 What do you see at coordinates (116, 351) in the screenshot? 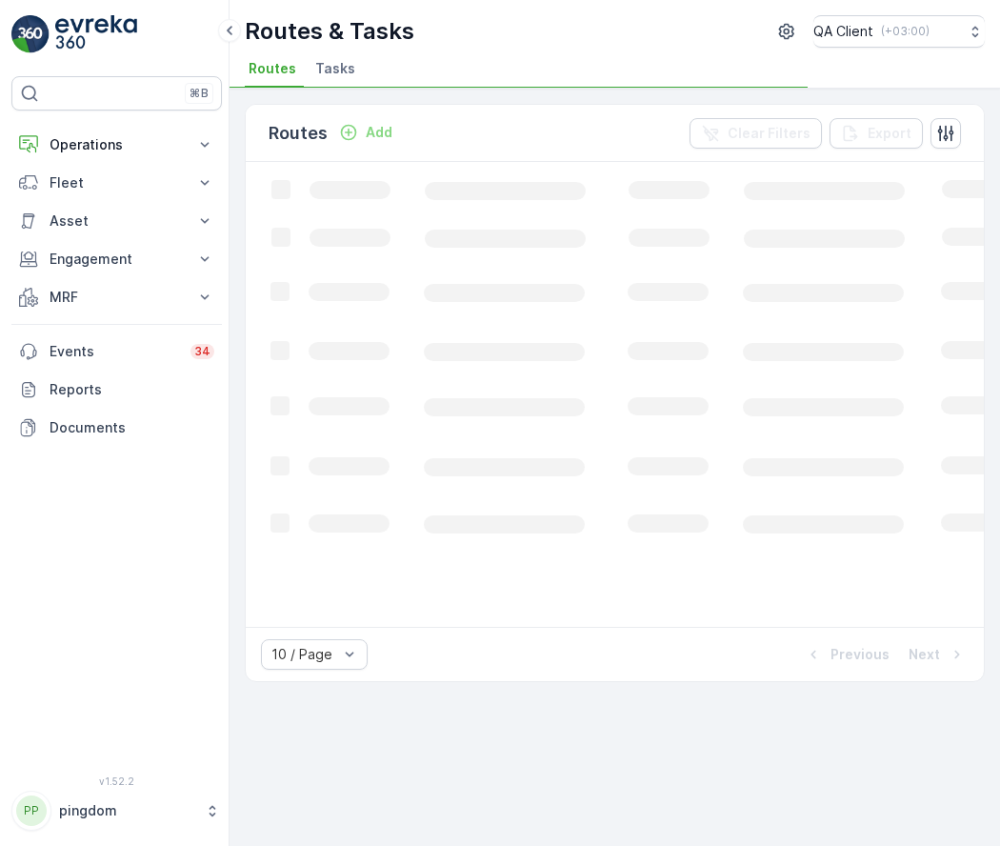
I see `a: Events34` at bounding box center [116, 351].